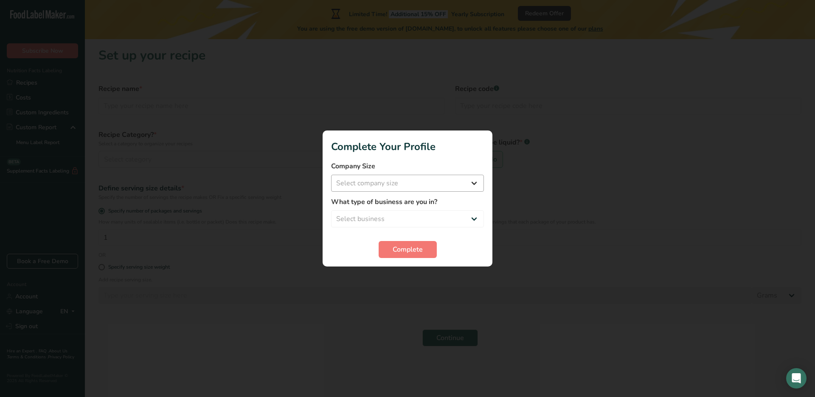 Image resolution: width=815 pixels, height=397 pixels. What do you see at coordinates (797, 378) in the screenshot?
I see `div: Open Intercom Messenger` at bounding box center [797, 378].